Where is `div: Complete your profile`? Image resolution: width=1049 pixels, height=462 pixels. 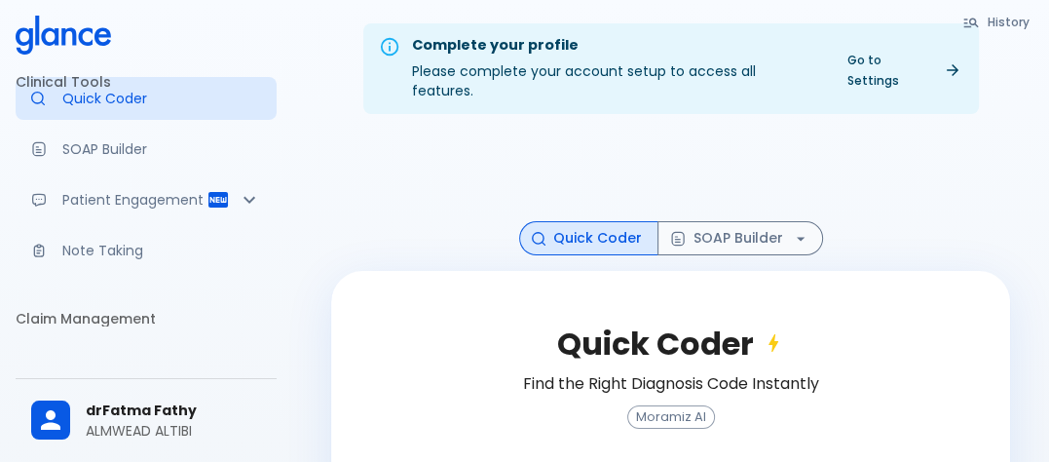
div: Complete your profile is located at coordinates (616, 46).